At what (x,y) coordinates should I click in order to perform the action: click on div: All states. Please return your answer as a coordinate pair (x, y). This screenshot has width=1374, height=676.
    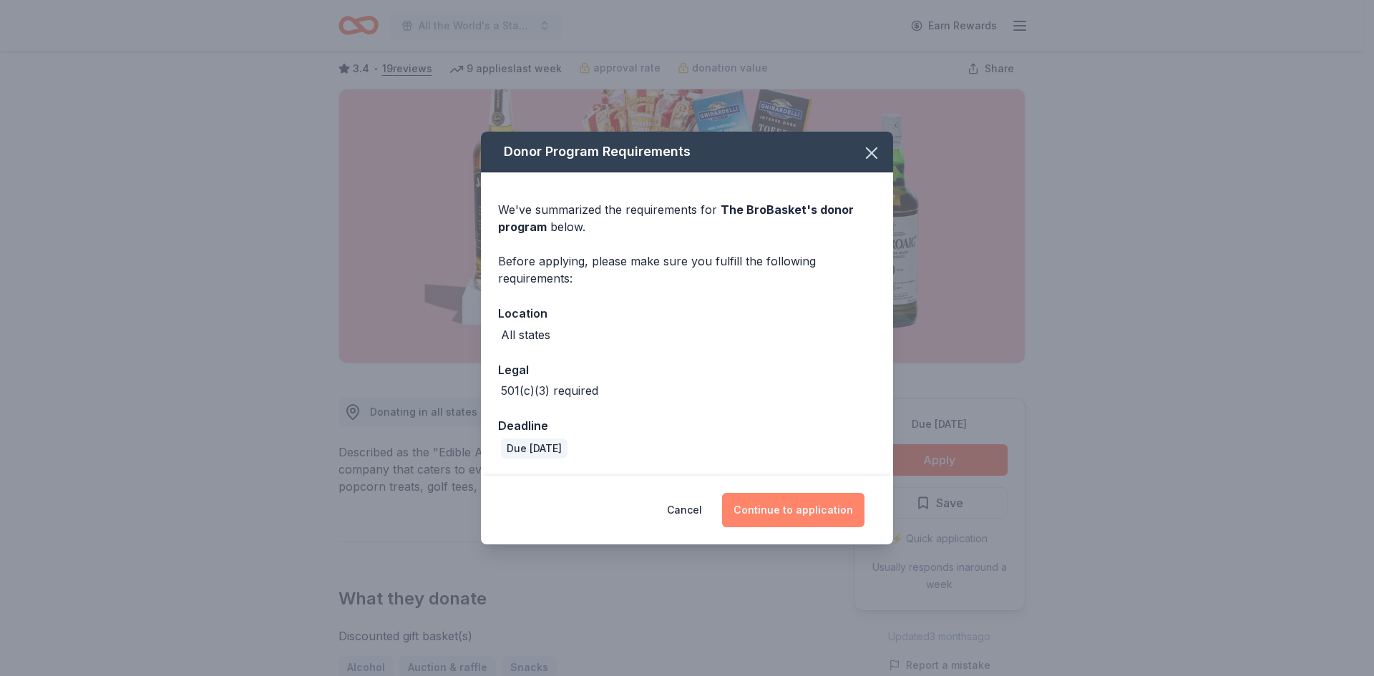
    Looking at the image, I should click on (525, 335).